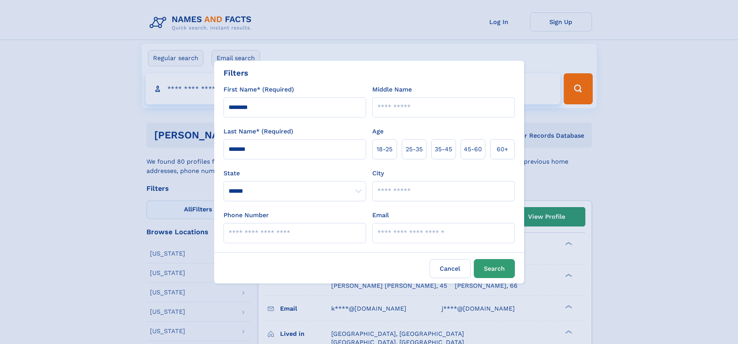  Describe the element at coordinates (236, 73) in the screenshot. I see `div: Filters` at that location.